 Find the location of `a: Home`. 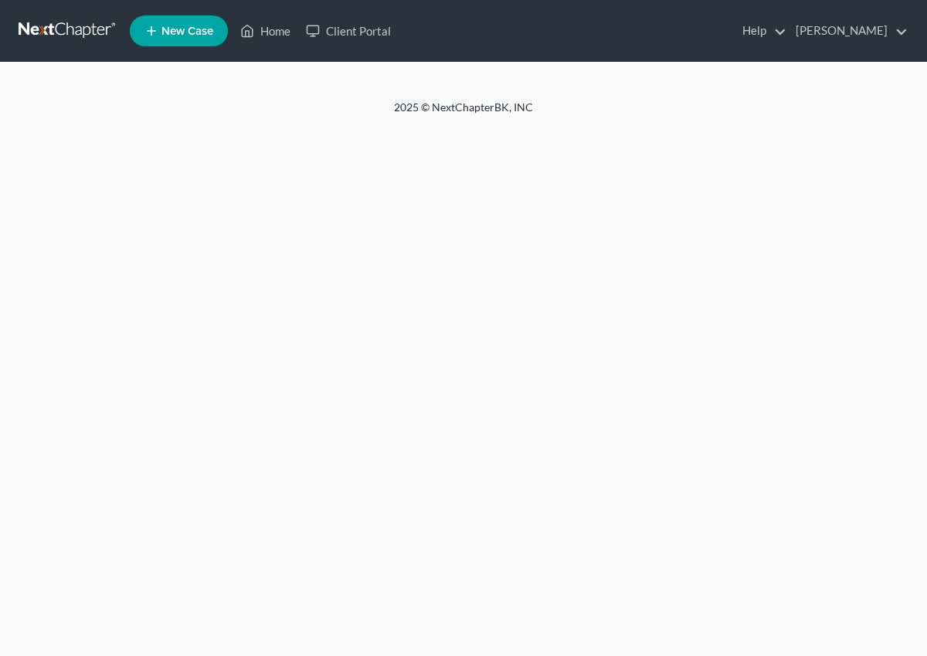

a: Home is located at coordinates (265, 31).